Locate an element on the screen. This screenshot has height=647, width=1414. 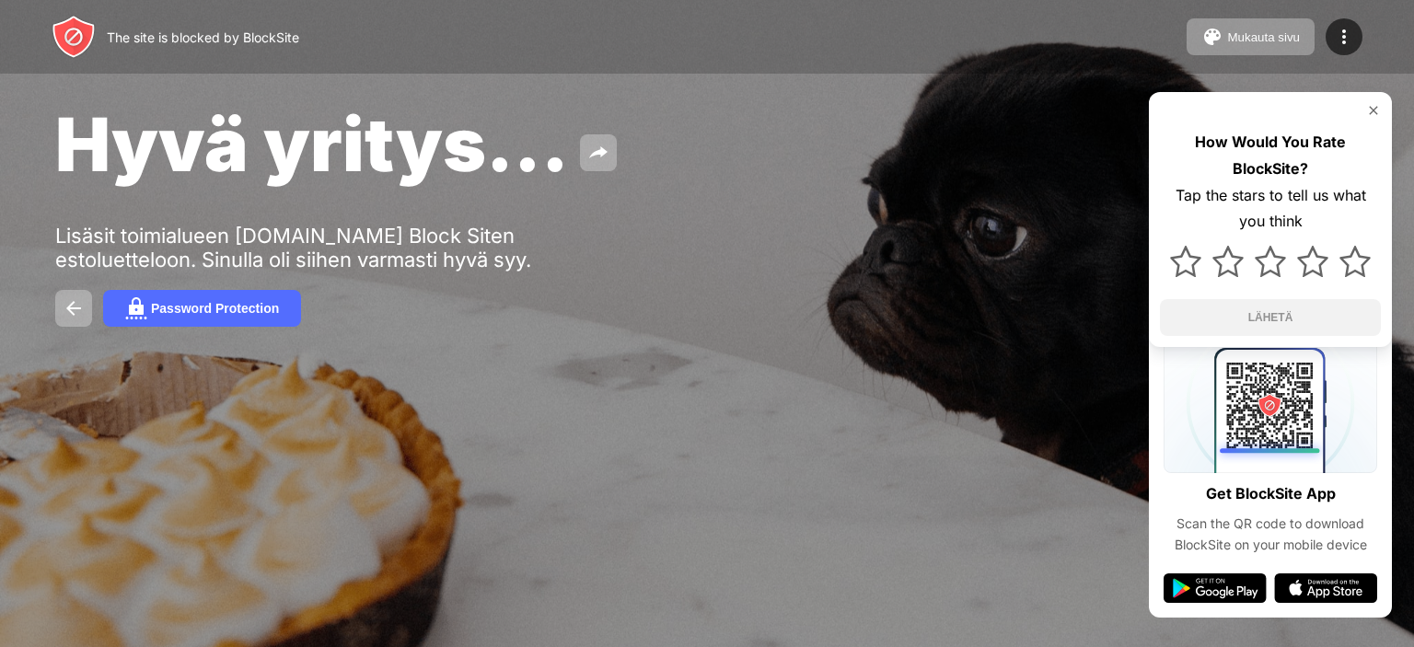
button: Mukauta sivu is located at coordinates (1250, 37).